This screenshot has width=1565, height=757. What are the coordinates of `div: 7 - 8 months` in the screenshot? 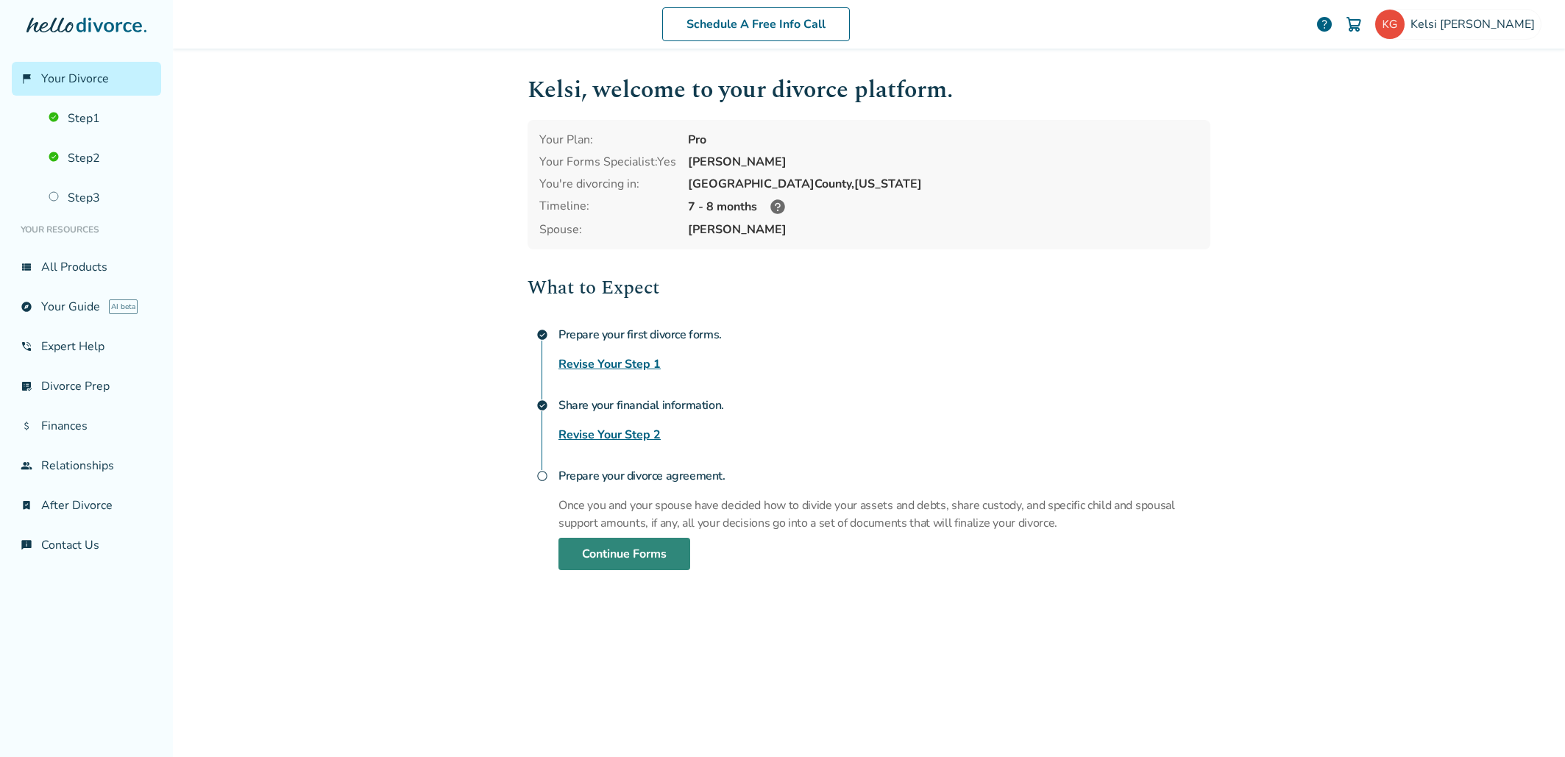 It's located at (944, 207).